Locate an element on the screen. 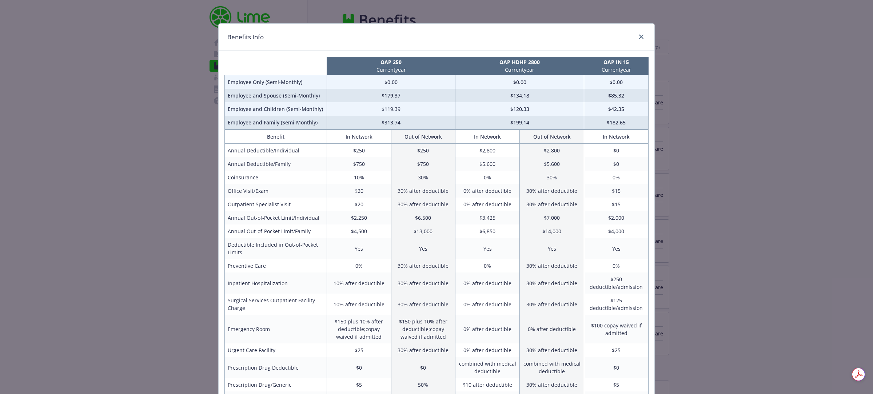  td: $6,500 is located at coordinates (423, 217).